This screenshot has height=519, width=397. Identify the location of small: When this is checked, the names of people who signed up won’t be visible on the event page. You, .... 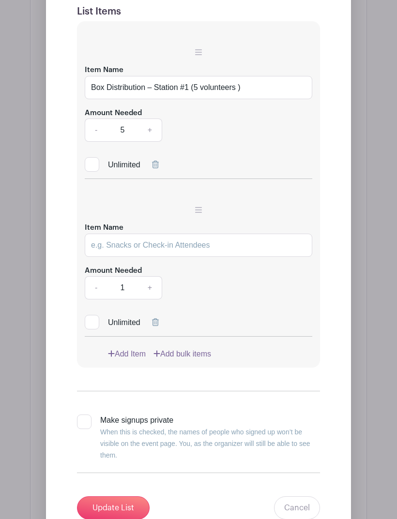
(205, 444).